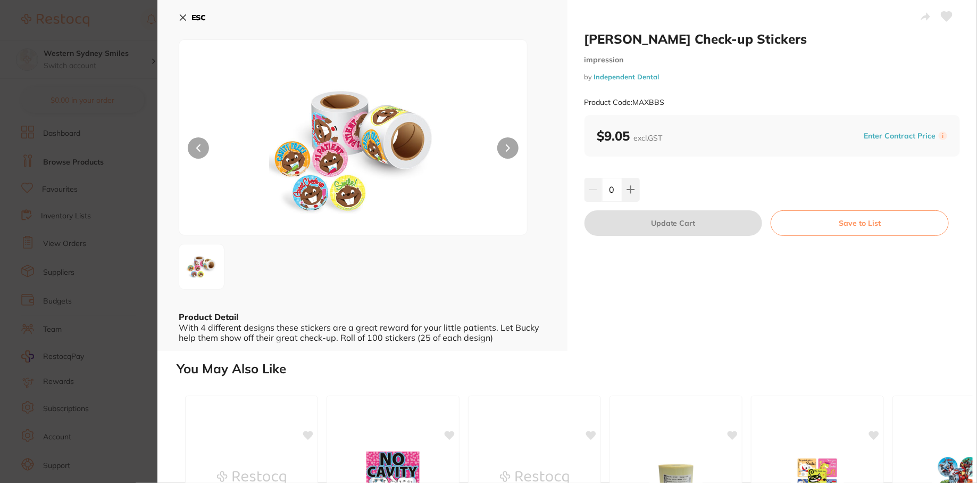 This screenshot has height=483, width=977. What do you see at coordinates (630, 136) in the screenshot?
I see `b: $9.05` at bounding box center [630, 136].